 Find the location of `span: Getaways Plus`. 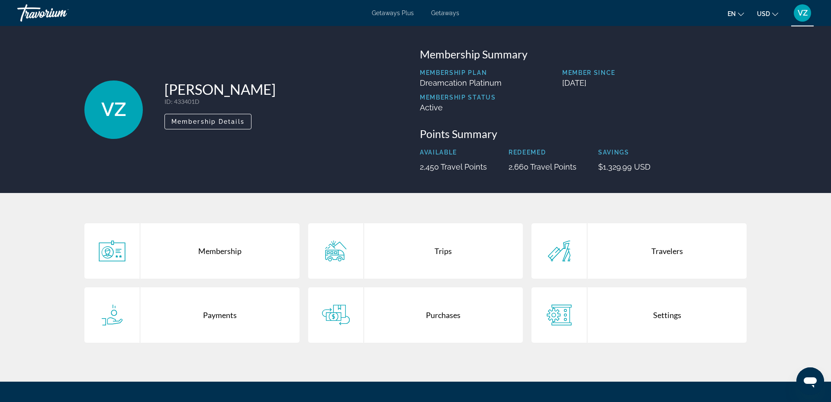

span: Getaways Plus is located at coordinates (393, 13).